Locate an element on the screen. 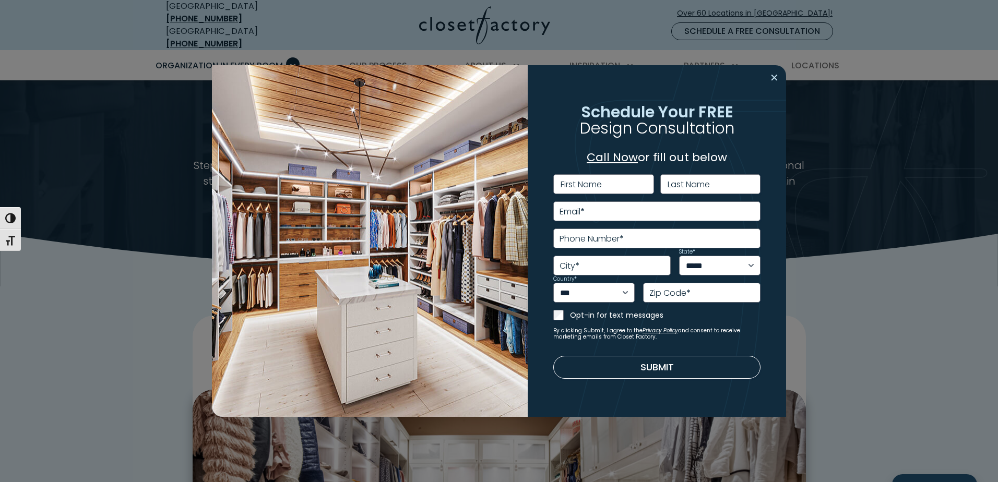  button: Submit is located at coordinates (657, 367).